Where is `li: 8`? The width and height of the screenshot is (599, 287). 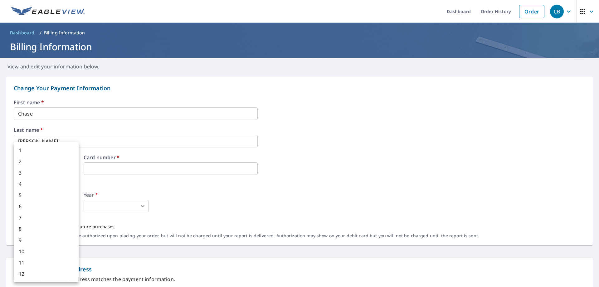
li: 8 is located at coordinates (46, 229).